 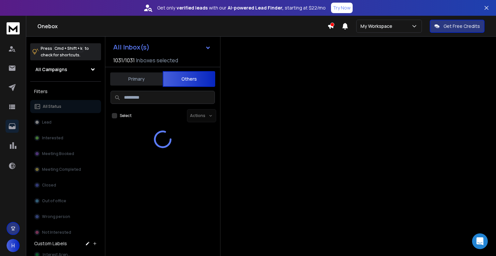 I want to click on strong: AI-powered Lead Finder,, so click(x=255, y=8).